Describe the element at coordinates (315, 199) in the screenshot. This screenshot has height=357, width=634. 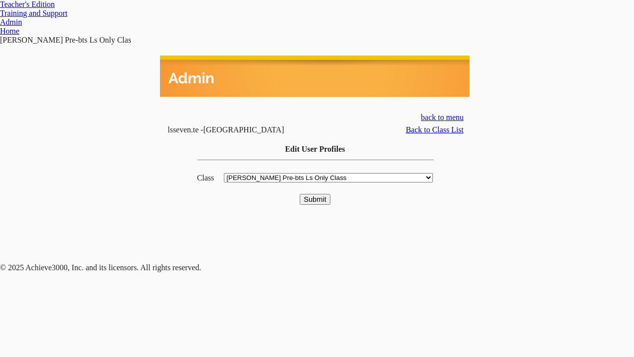
I see `input: Submit` at that location.